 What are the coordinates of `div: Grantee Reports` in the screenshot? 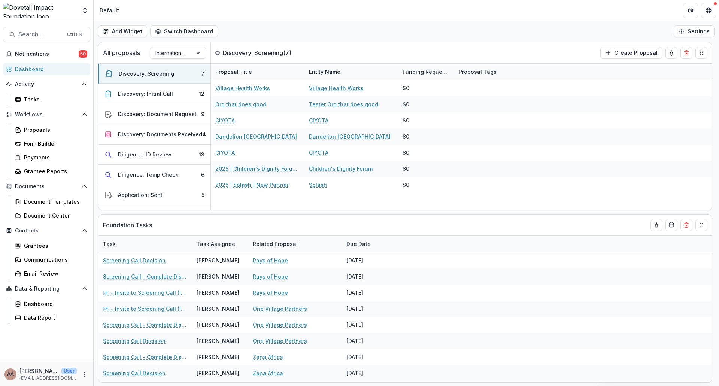 It's located at (54, 171).